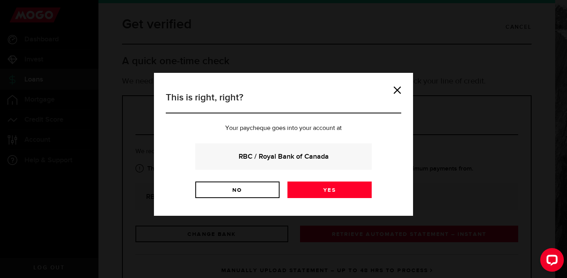 The image size is (567, 278). Describe the element at coordinates (284, 128) in the screenshot. I see `p: Your paycheque goes into your account at` at that location.